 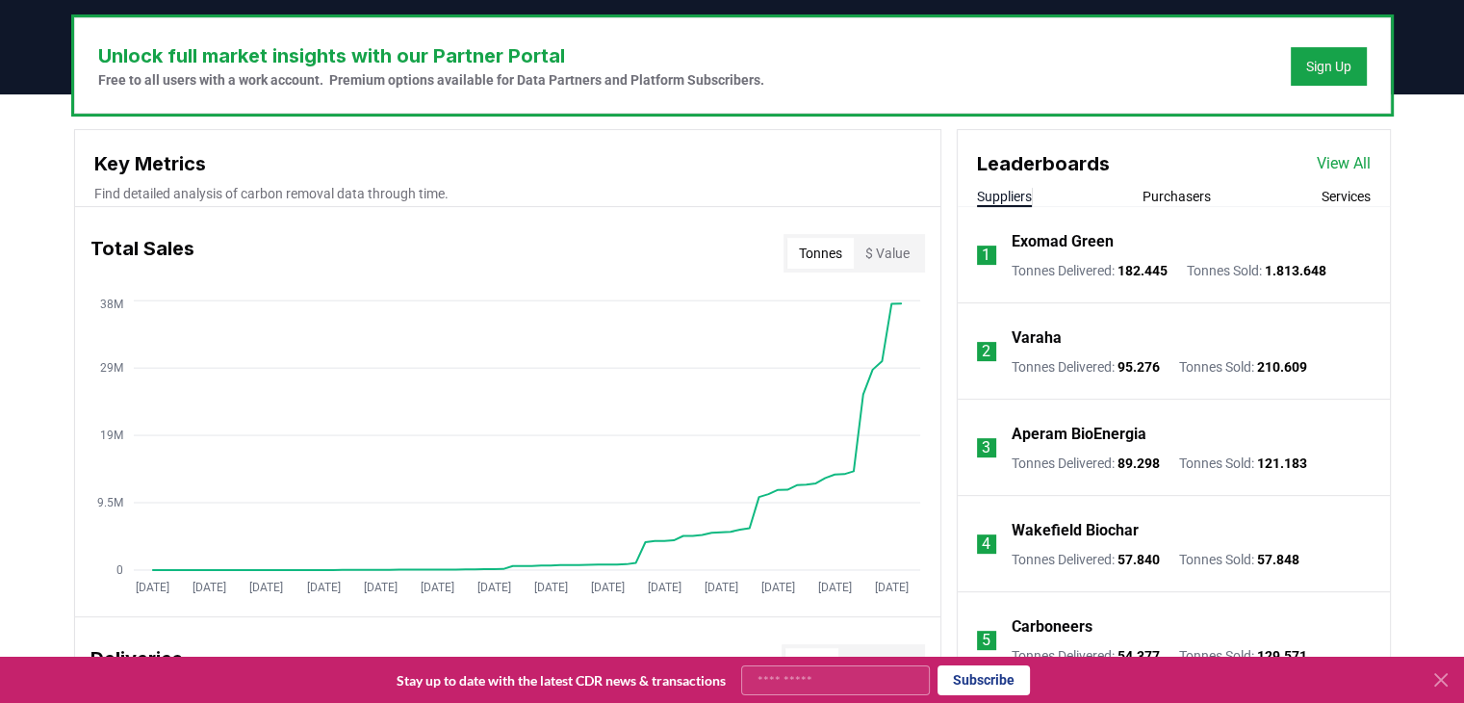 I want to click on tspan: 19M, so click(x=111, y=435).